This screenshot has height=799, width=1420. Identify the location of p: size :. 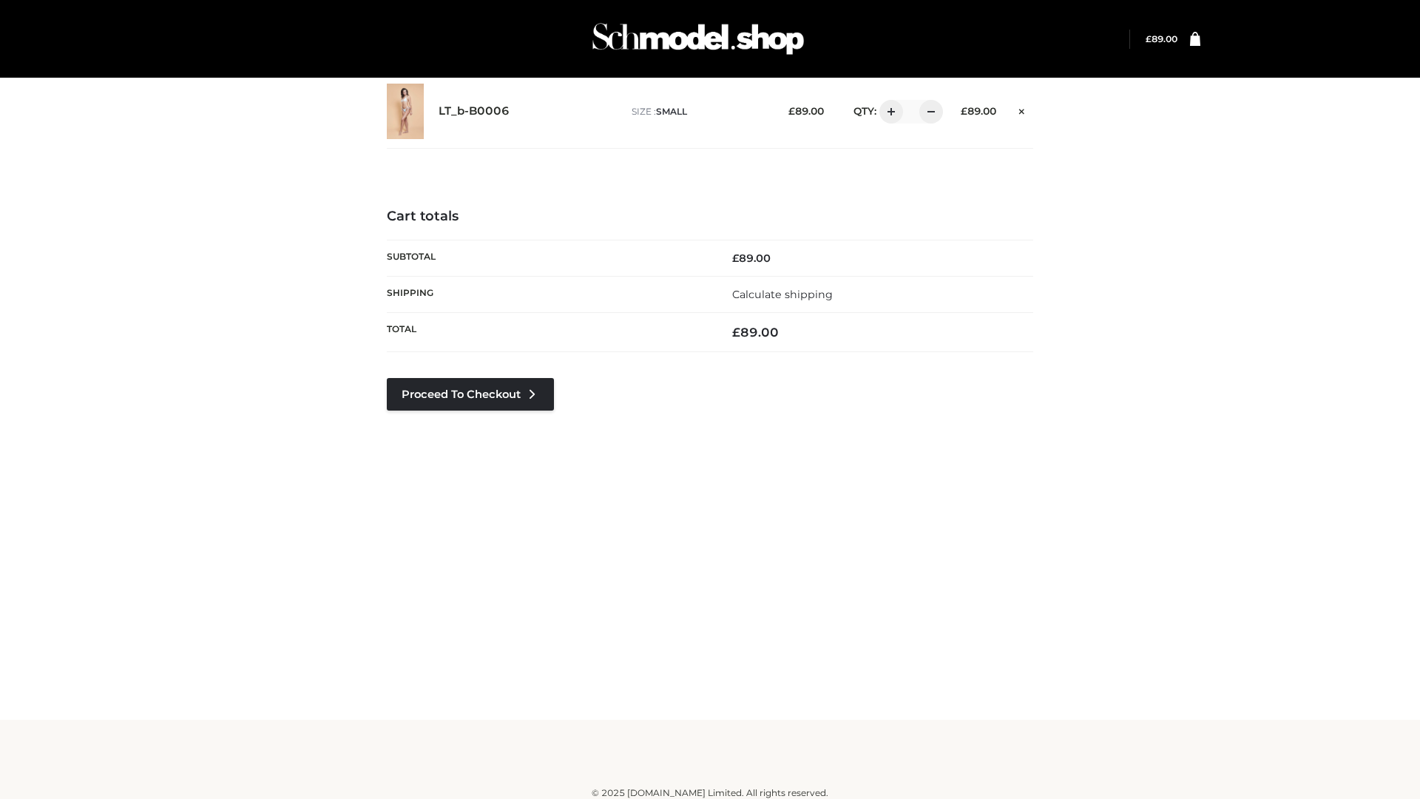
(698, 112).